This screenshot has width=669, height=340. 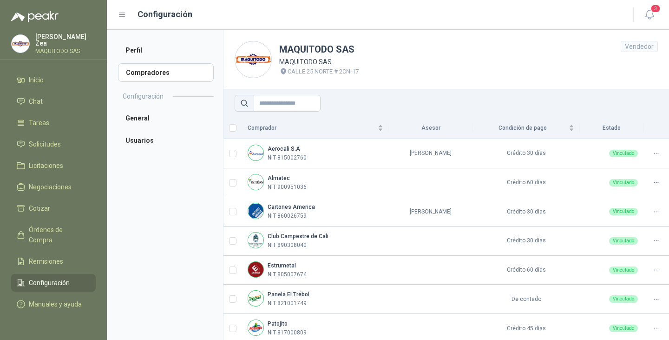 What do you see at coordinates (655, 8) in the screenshot?
I see `span: 3` at bounding box center [655, 8].